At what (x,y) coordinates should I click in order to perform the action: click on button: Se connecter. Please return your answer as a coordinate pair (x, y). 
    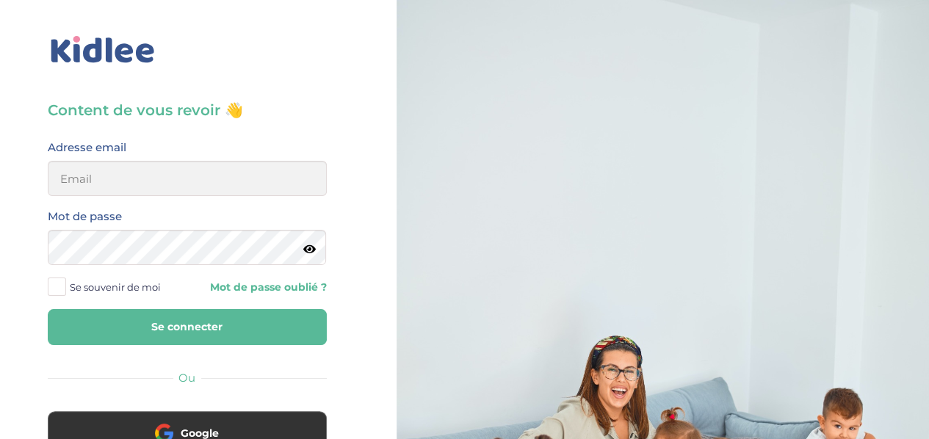
    Looking at the image, I should click on (187, 327).